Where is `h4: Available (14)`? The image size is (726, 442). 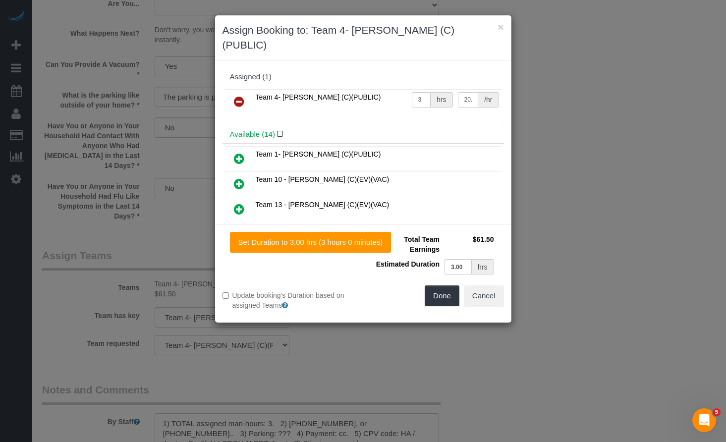 h4: Available (14) is located at coordinates (363, 134).